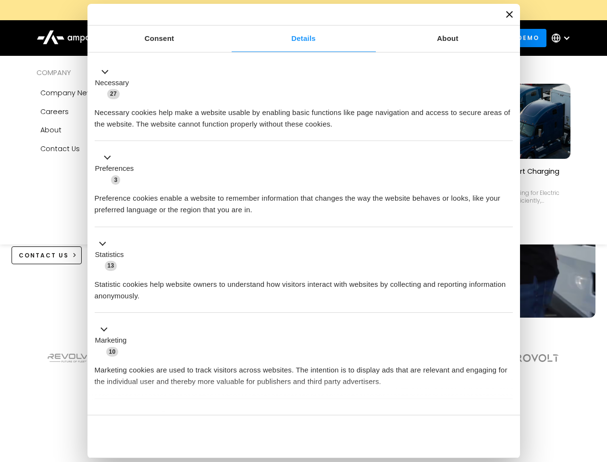  What do you see at coordinates (304, 10) in the screenshot?
I see `a: New Webinars: Register to Upcoming WebinarsREGISTER HERE` at bounding box center [304, 10].